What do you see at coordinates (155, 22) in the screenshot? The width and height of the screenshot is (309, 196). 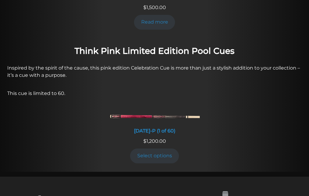 I see `a: Read more about “HERO 2 (Limited to 25) - SOLD OUT”` at bounding box center [155, 22].